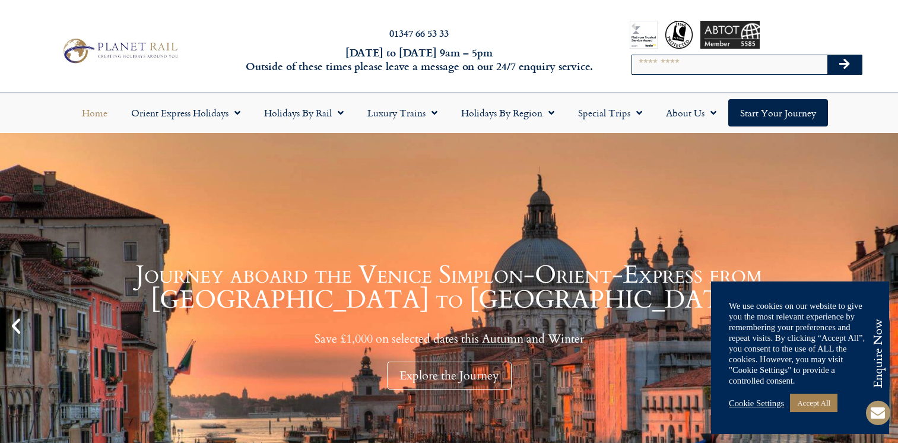  I want to click on img: Planet Rail Train Holidays Logo, so click(119, 50).